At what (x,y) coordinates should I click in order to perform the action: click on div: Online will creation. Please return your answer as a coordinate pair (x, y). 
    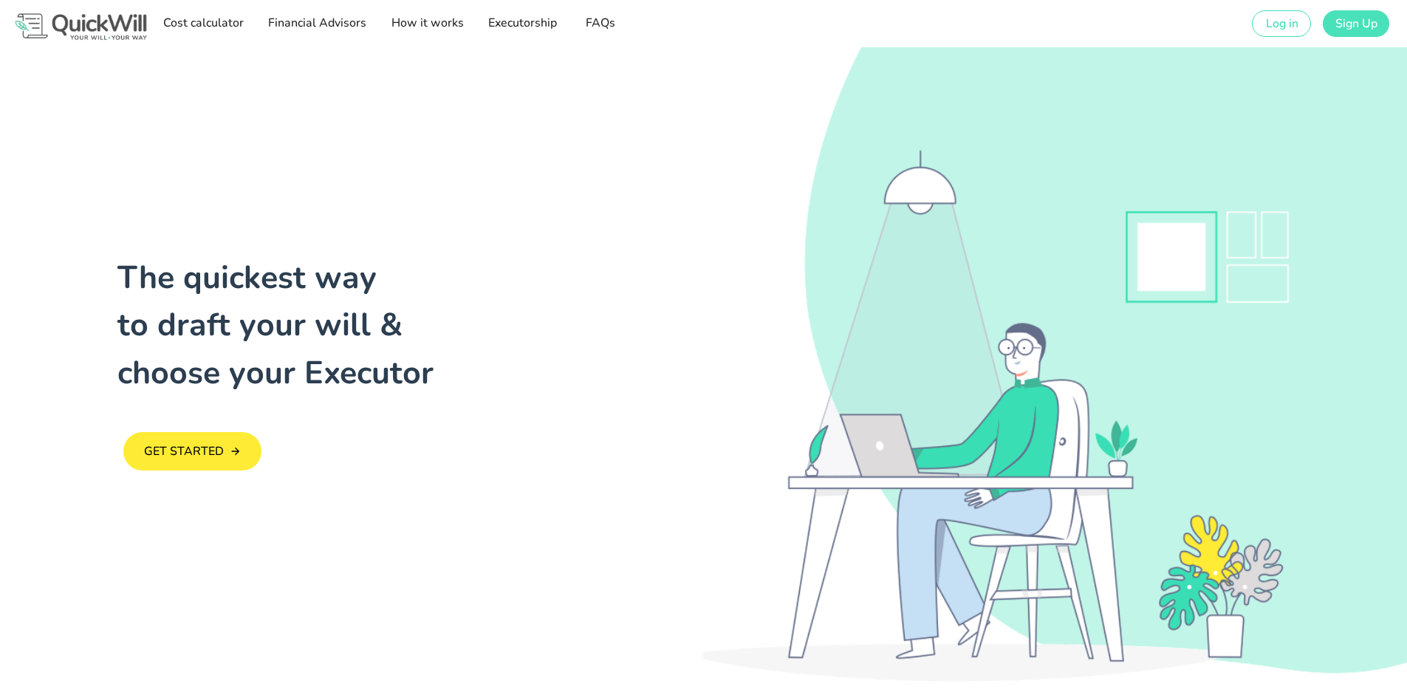
    Looking at the image, I should click on (1055, 364).